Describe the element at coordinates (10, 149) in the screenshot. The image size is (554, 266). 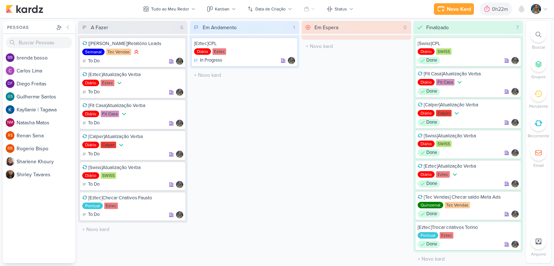
I see `p: RB` at that location.